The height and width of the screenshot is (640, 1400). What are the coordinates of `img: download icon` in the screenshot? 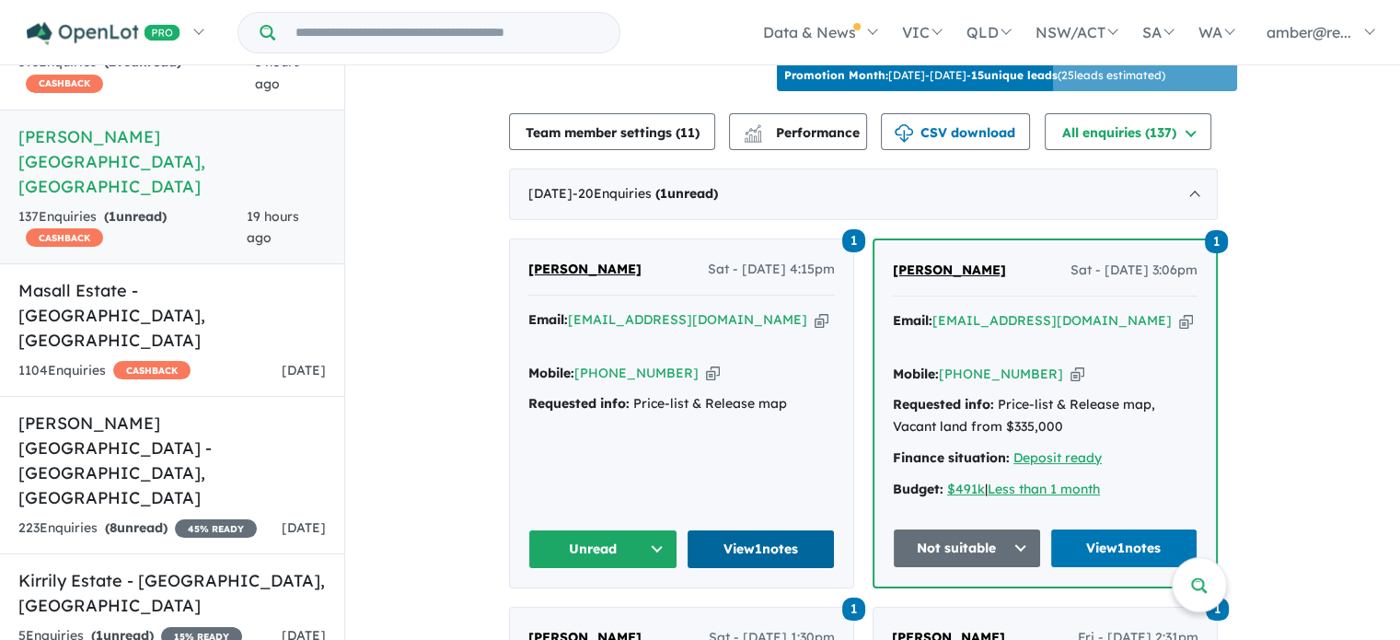 It's located at (904, 133).